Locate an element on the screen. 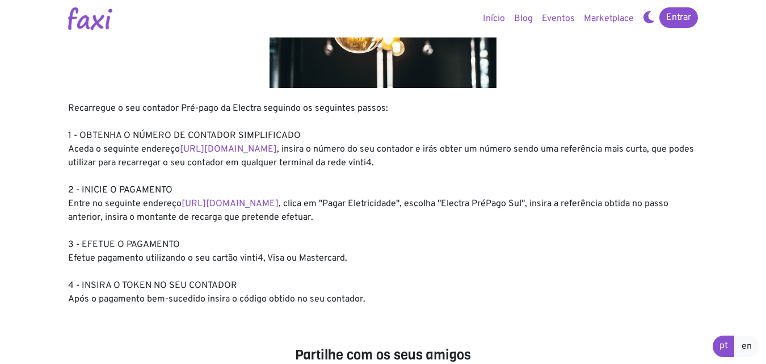  a: Eventos is located at coordinates (558, 19).